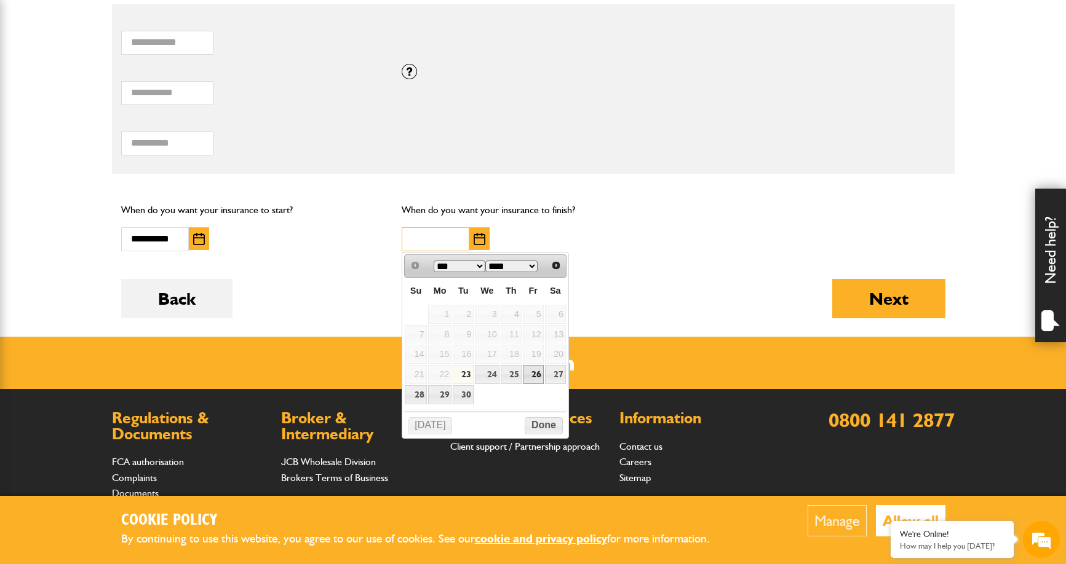  What do you see at coordinates (252, 210) in the screenshot?
I see `p: When do you want your insurance to start?` at bounding box center [252, 210].